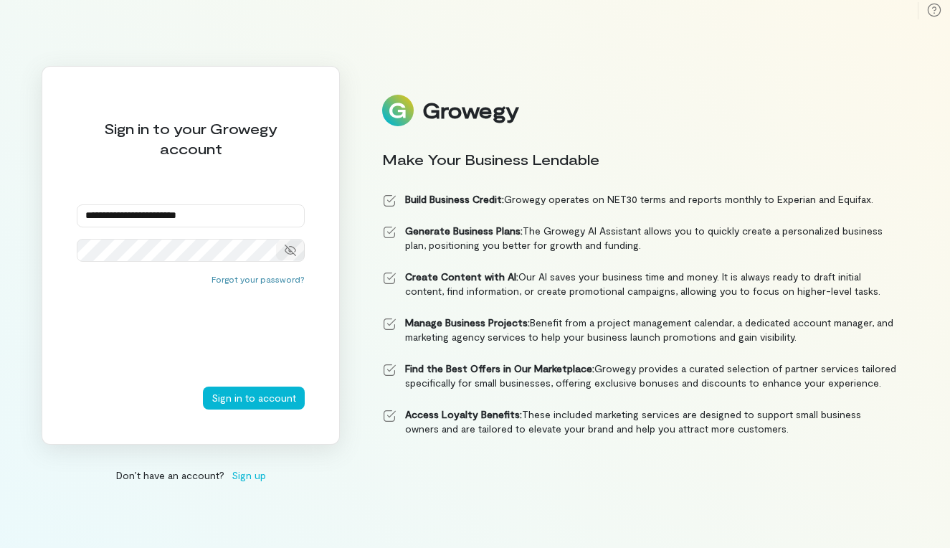 The image size is (950, 548). What do you see at coordinates (398, 110) in the screenshot?
I see `img: Logo` at bounding box center [398, 110].